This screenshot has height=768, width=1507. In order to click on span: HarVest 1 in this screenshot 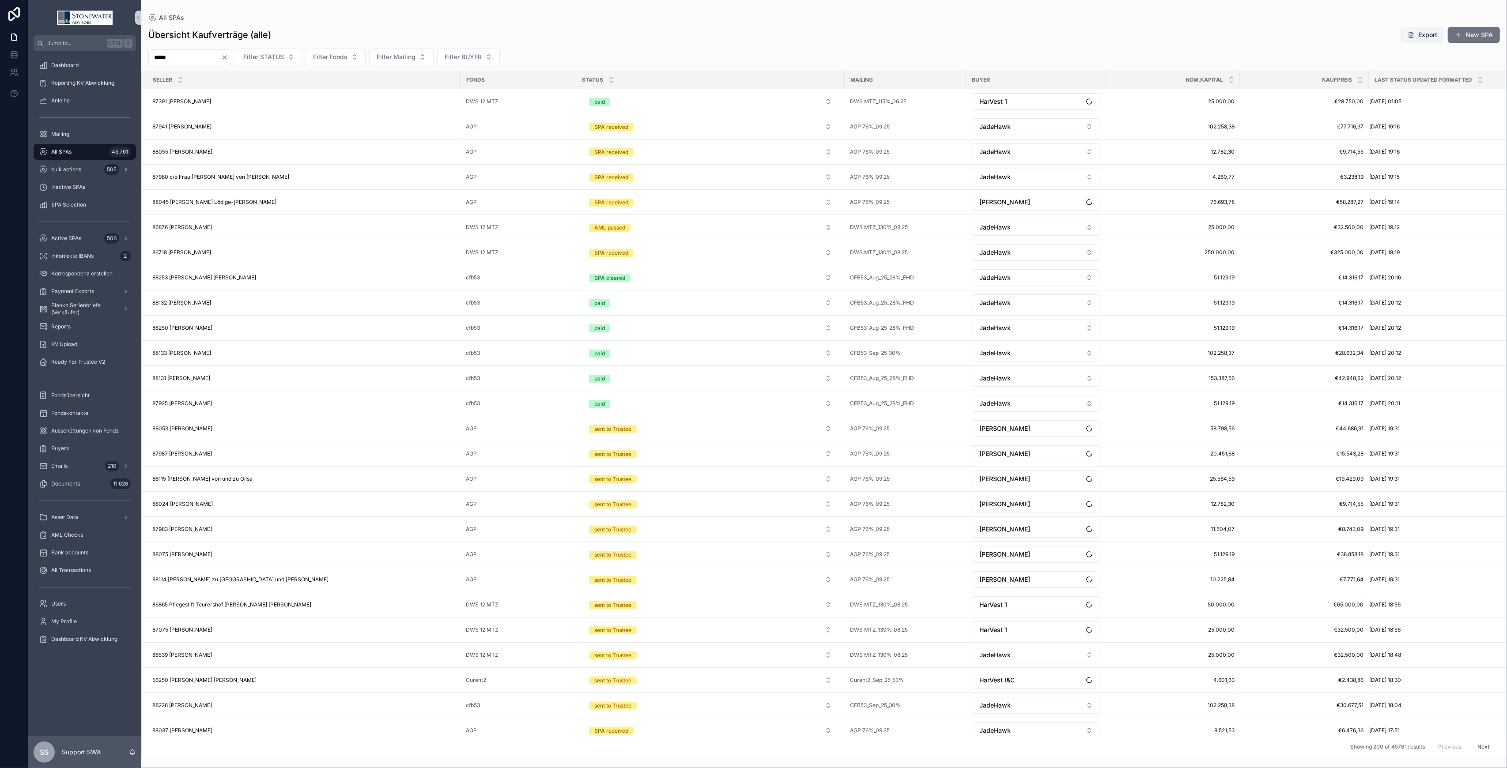, I will do `click(993, 102)`.